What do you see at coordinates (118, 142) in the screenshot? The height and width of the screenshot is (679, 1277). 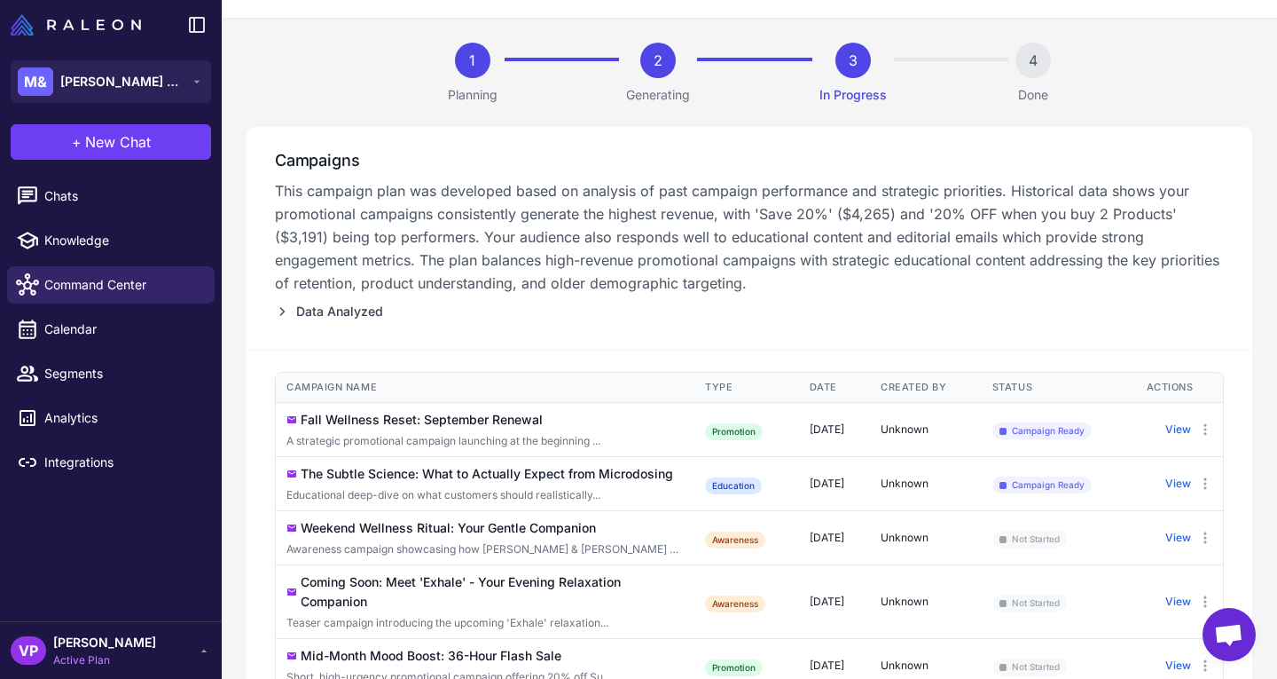 I see `span: New Chat` at bounding box center [118, 142].